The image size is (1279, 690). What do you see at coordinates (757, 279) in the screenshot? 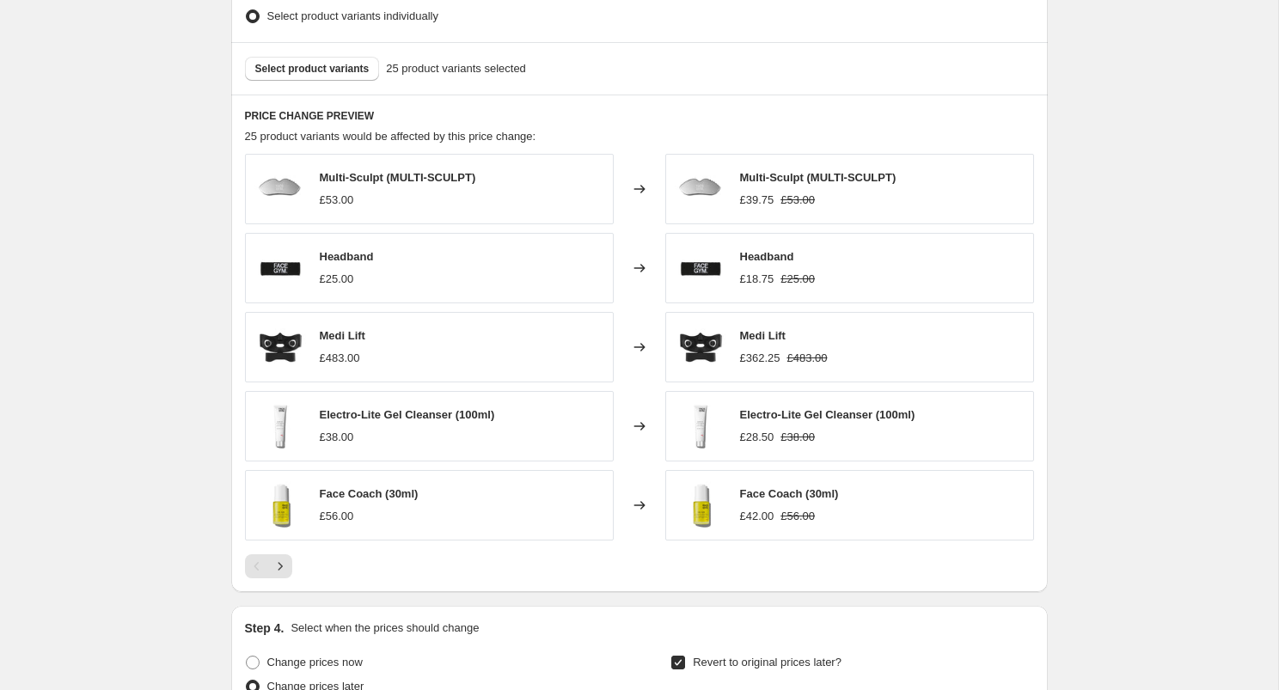
I see `div: £18.75` at bounding box center [757, 279].